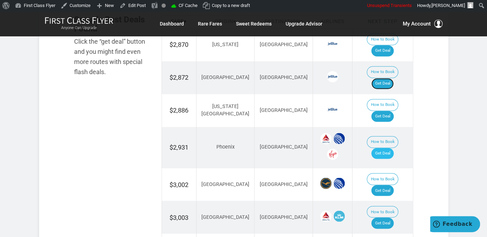 The height and width of the screenshot is (237, 487). I want to click on span: Virgin Atlantic, so click(333, 154).